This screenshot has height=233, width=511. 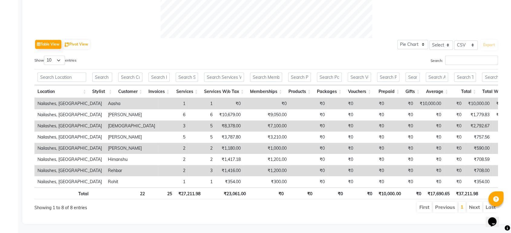 What do you see at coordinates (267, 182) in the screenshot?
I see `td: ₹300.00` at bounding box center [267, 182].